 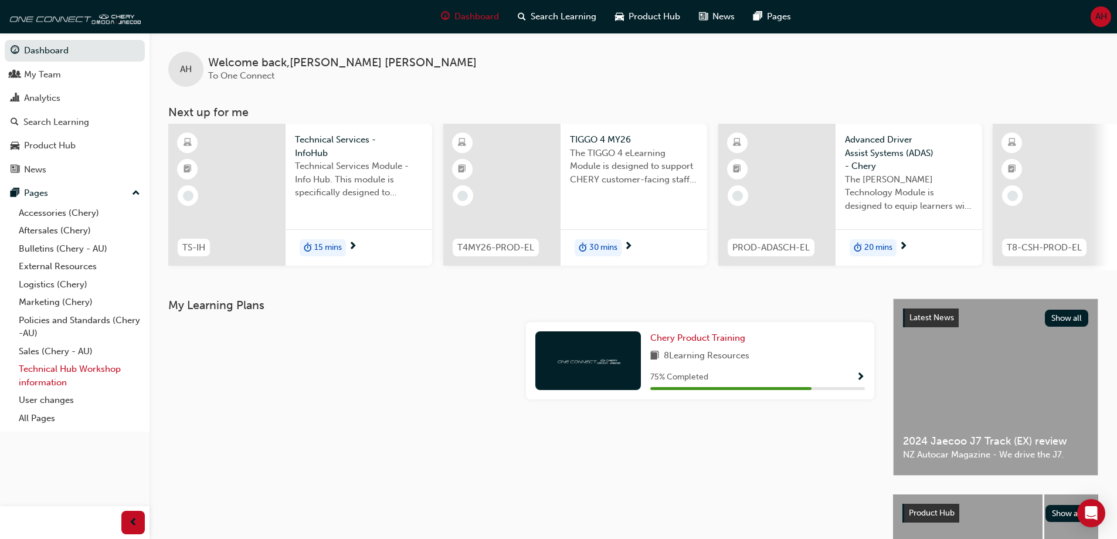 I want to click on span: up-icon, so click(x=136, y=194).